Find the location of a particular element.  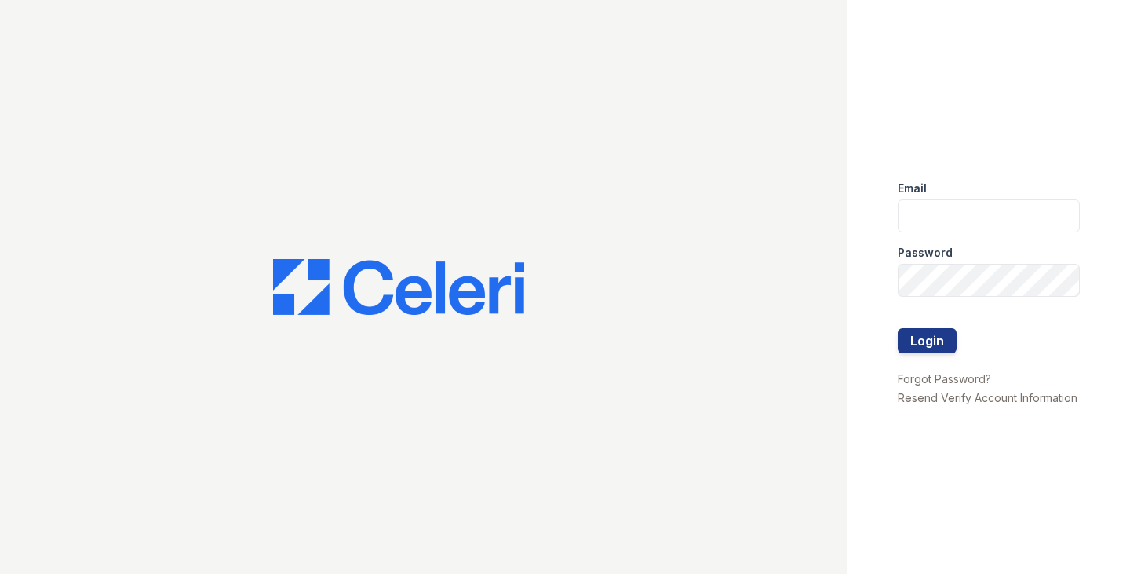

img: CE_Logo_Blue-a8612792a0a2168367f1c8372b55b34899dd931a85d93a1a3d3e32e68fde9ad4.png is located at coordinates (399, 287).